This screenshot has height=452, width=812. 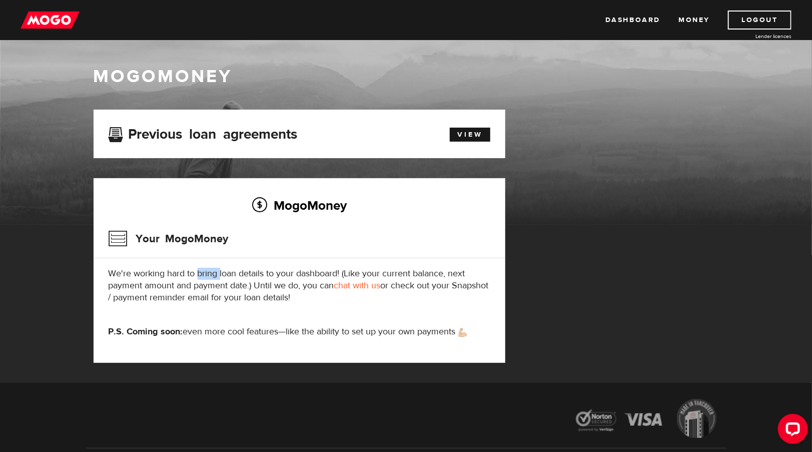 What do you see at coordinates (50, 20) in the screenshot?
I see `img: mogo_logo-11ee424be714fa7cbb0f0f49df9e16ec.png` at bounding box center [50, 20].